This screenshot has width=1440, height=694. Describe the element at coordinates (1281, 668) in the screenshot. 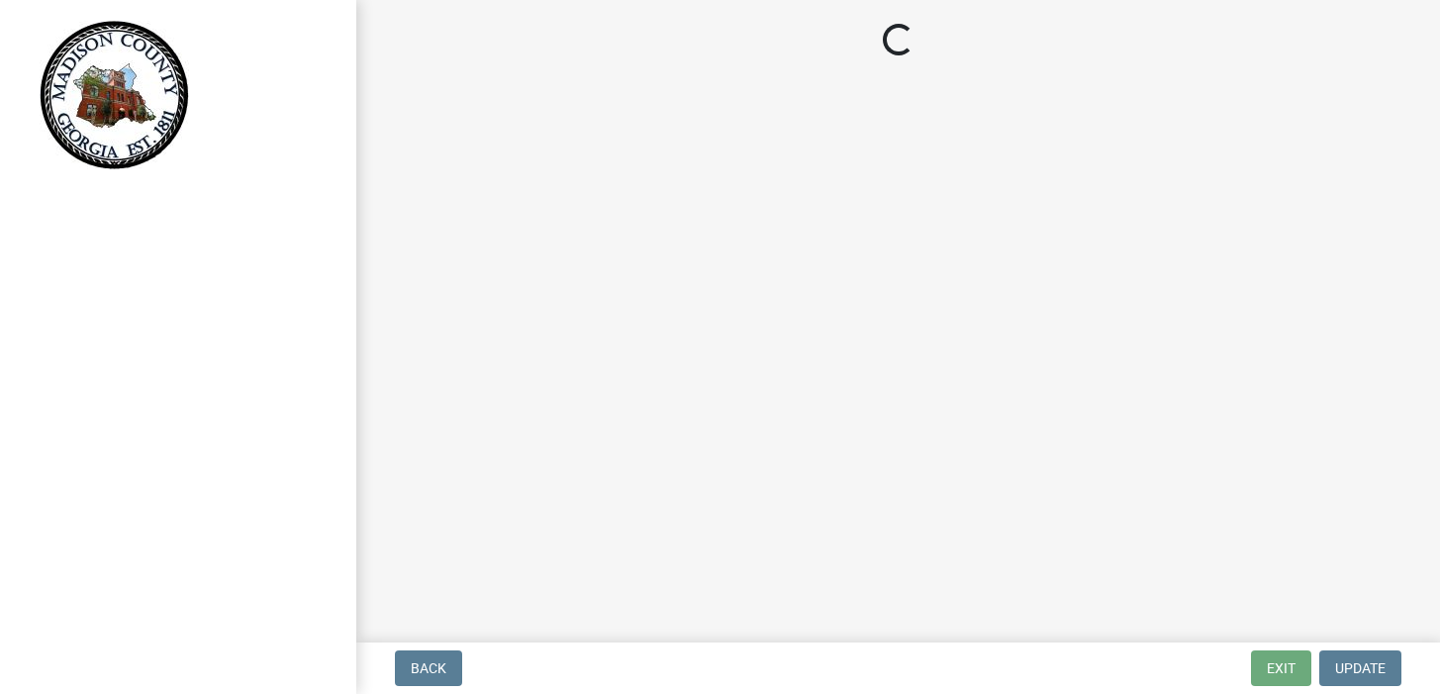

I see `button: Exit` at that location.